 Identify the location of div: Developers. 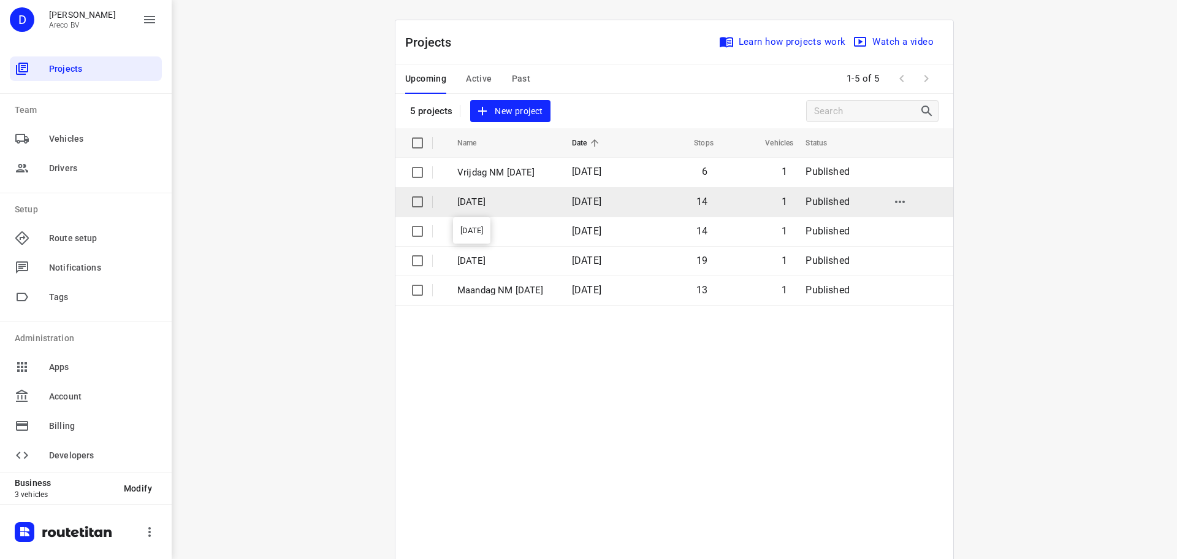
(86, 455).